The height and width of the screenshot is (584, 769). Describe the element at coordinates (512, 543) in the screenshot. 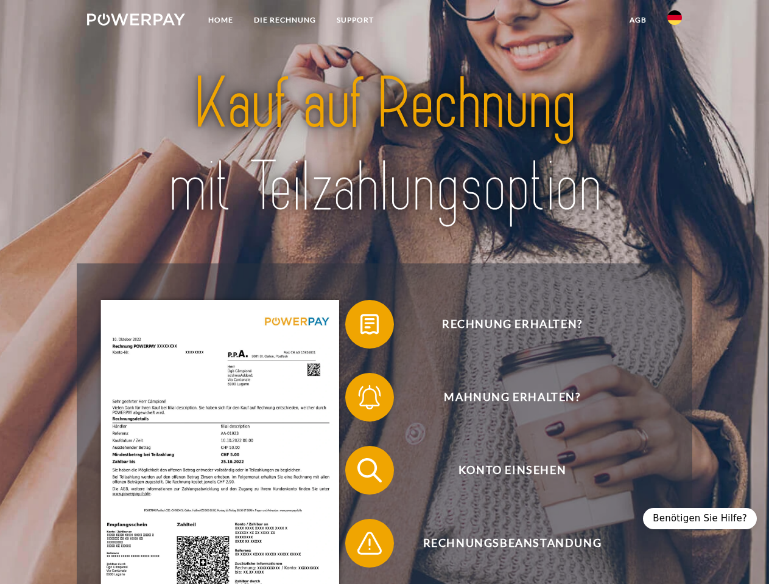

I see `span: Rechnungsbeanstandung` at that location.